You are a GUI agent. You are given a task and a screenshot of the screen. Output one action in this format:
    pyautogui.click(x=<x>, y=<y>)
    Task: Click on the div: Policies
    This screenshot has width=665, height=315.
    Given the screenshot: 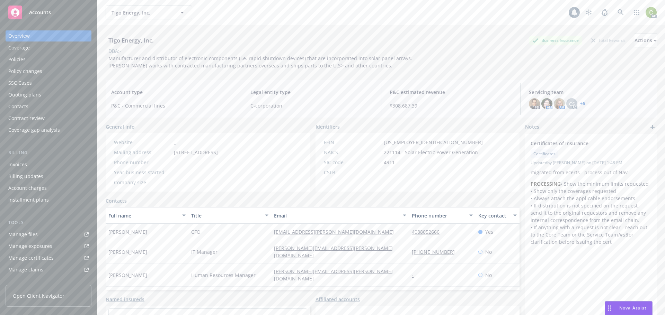 What is the action you would take?
    pyautogui.click(x=17, y=60)
    